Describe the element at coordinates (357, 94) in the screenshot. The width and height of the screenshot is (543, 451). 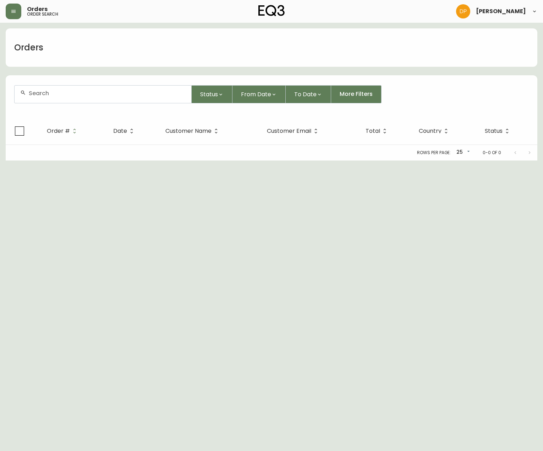
I see `button: More Filters` at that location.